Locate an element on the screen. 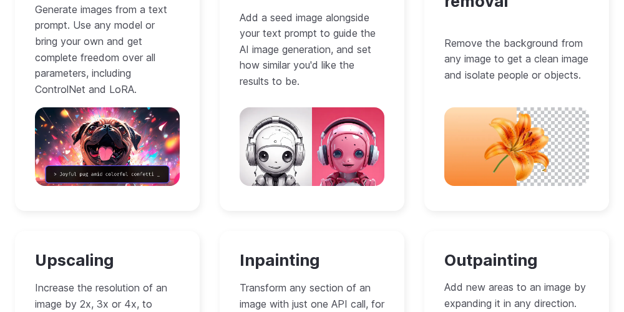  h3: Upscaling is located at coordinates (107, 260).